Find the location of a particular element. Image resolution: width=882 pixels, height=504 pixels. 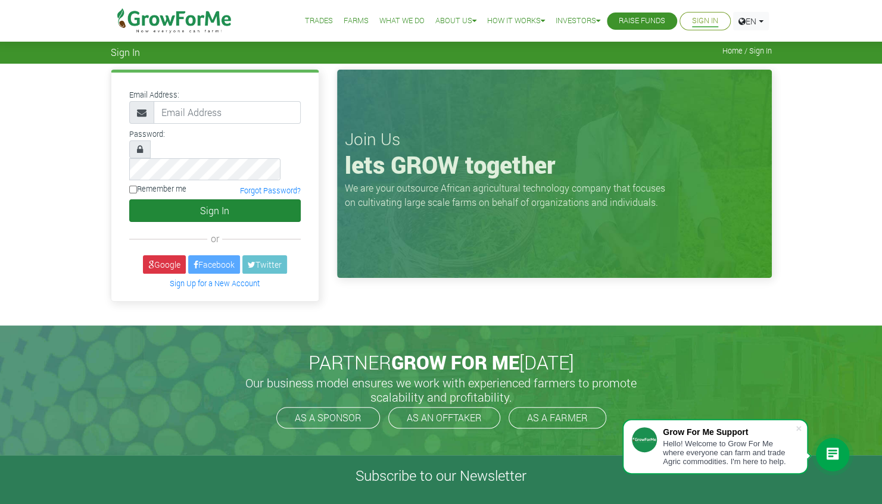

input: Email Address is located at coordinates (227, 113).